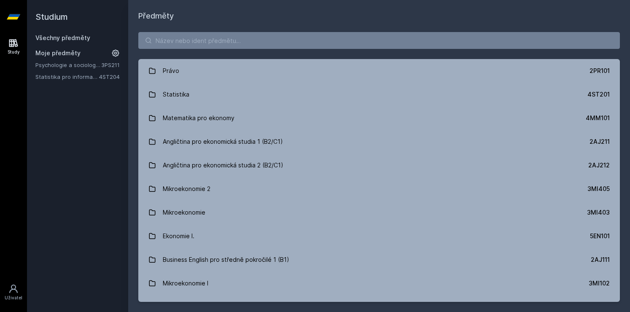 Image resolution: width=630 pixels, height=312 pixels. I want to click on a: Mikroekonomie I 3MI102, so click(379, 283).